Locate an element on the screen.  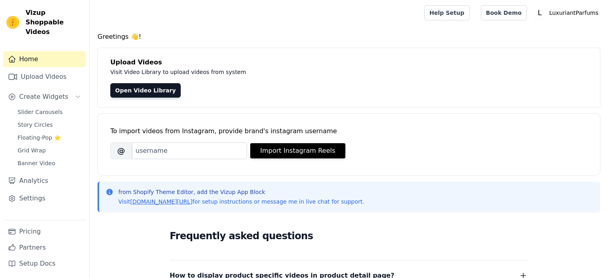
span: Slider Carousels is located at coordinates (40, 112).